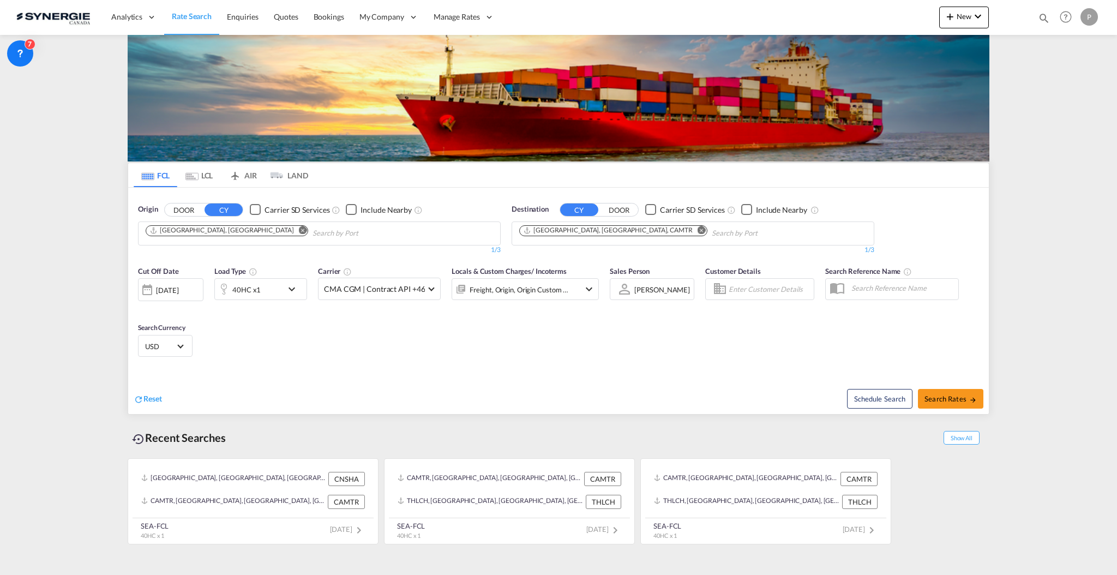 The width and height of the screenshot is (1117, 575). What do you see at coordinates (662, 289) in the screenshot?
I see `md-select: Sales Person: Pablo Gomez Saldarriaga` at bounding box center [662, 289].